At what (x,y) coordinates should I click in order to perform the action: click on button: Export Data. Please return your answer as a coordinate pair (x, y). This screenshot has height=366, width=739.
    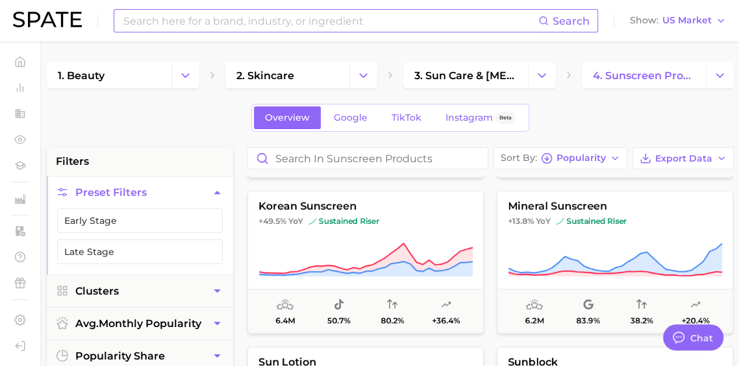
    Looking at the image, I should click on (684, 159).